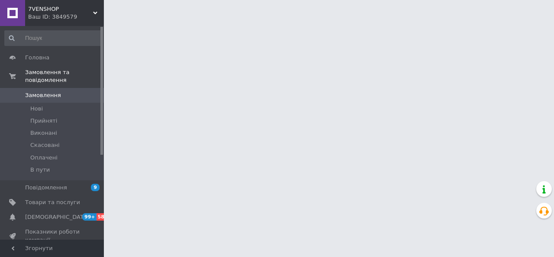 Image resolution: width=554 pixels, height=257 pixels. Describe the element at coordinates (66, 17) in the screenshot. I see `div: Ваш ID: 3849579` at that location.